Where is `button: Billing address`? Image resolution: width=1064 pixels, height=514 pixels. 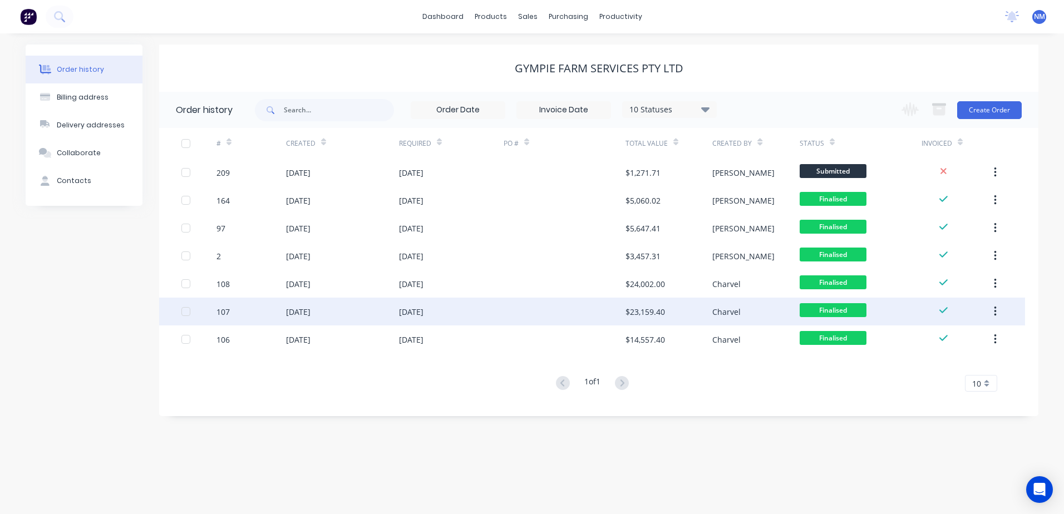 button: Billing address is located at coordinates (84, 97).